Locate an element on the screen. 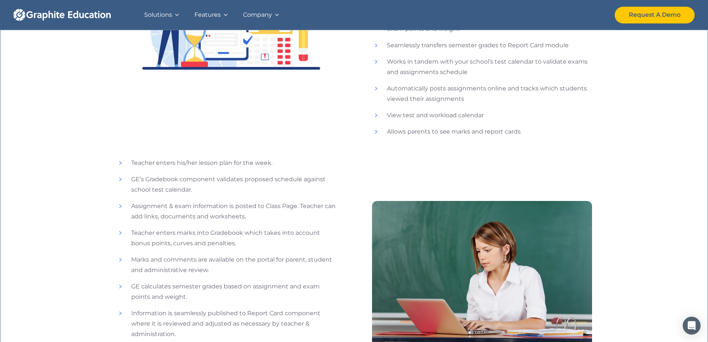 The image size is (708, 342). li: Works in tandem with your school’s test calendar to validate exams and assignments schedule is located at coordinates (482, 67).